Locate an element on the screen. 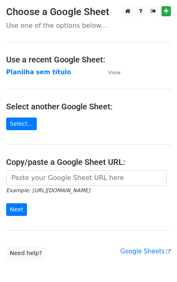  input: Next is located at coordinates (16, 210).